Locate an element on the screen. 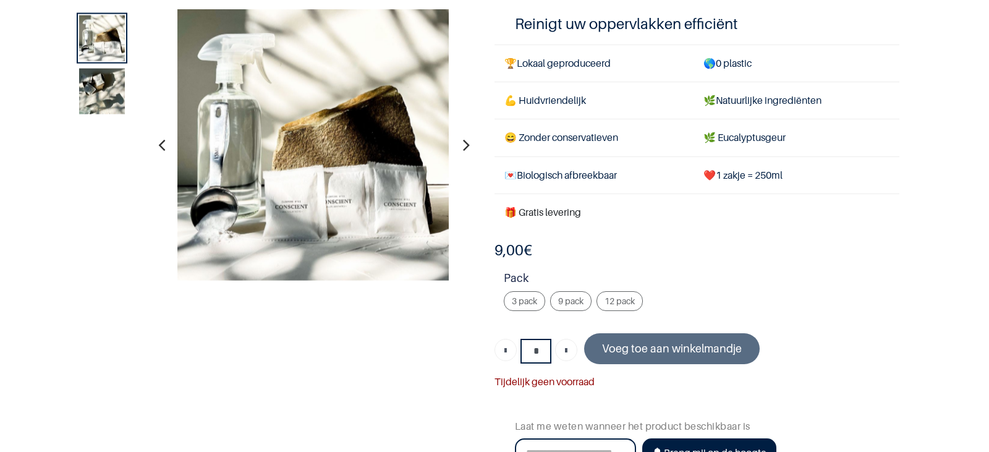 The height and width of the screenshot is (452, 989). a: Voeg één toe is located at coordinates (566, 350).